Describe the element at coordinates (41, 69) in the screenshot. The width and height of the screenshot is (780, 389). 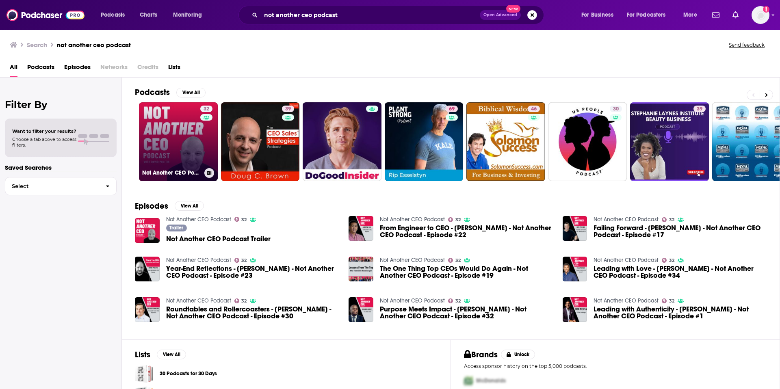
I see `a: Podcasts` at that location.